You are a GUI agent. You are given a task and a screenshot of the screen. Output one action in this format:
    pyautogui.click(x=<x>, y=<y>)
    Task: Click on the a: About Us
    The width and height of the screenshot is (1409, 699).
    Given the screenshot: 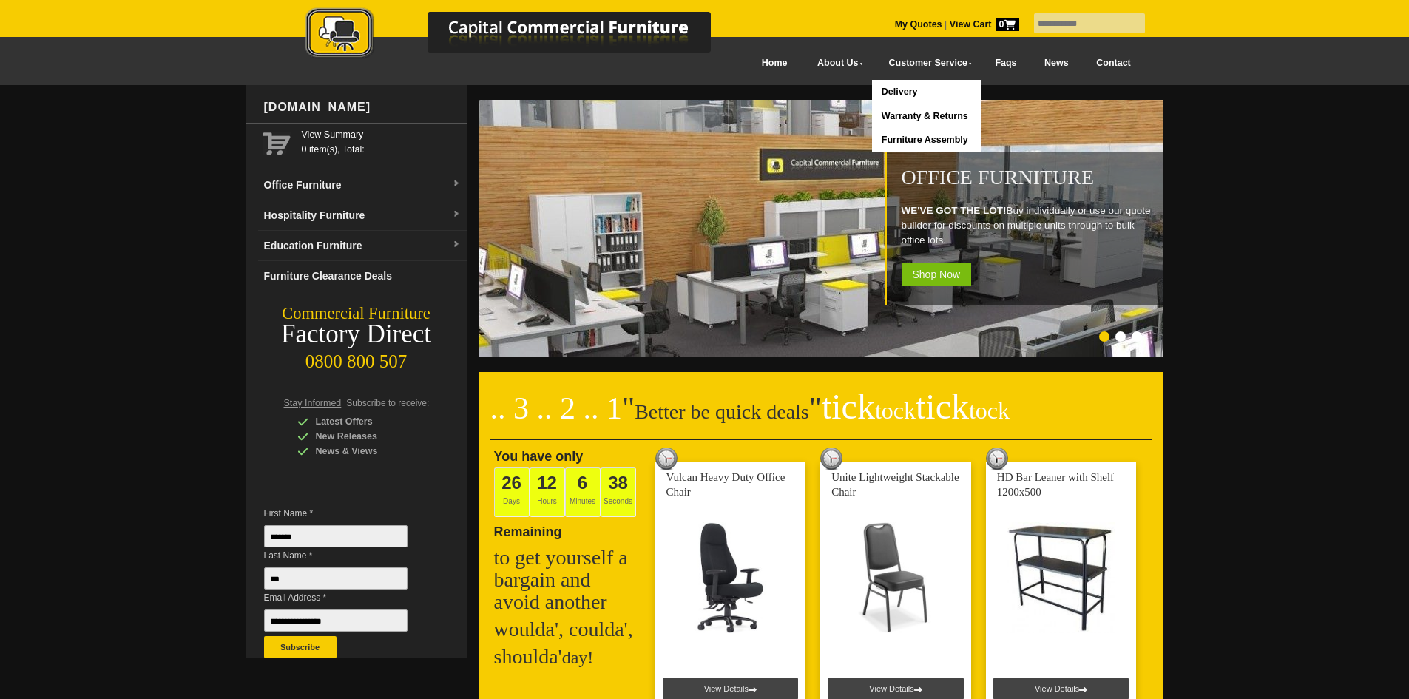 What is the action you would take?
    pyautogui.click(x=836, y=63)
    